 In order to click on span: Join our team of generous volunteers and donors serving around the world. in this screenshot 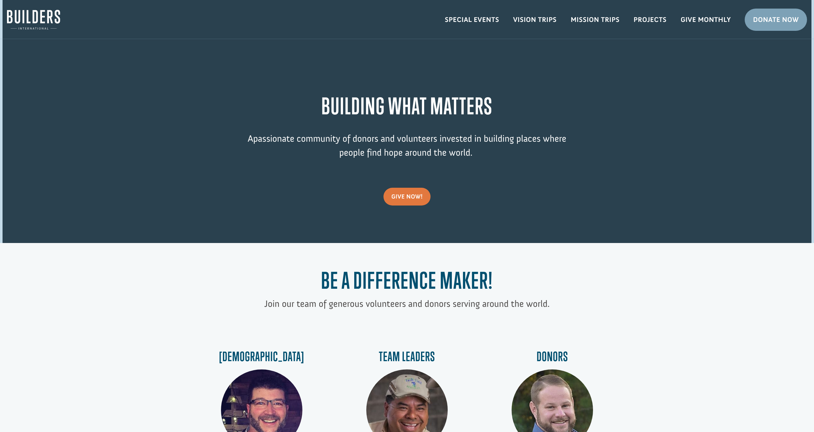, I will do `click(407, 304)`.